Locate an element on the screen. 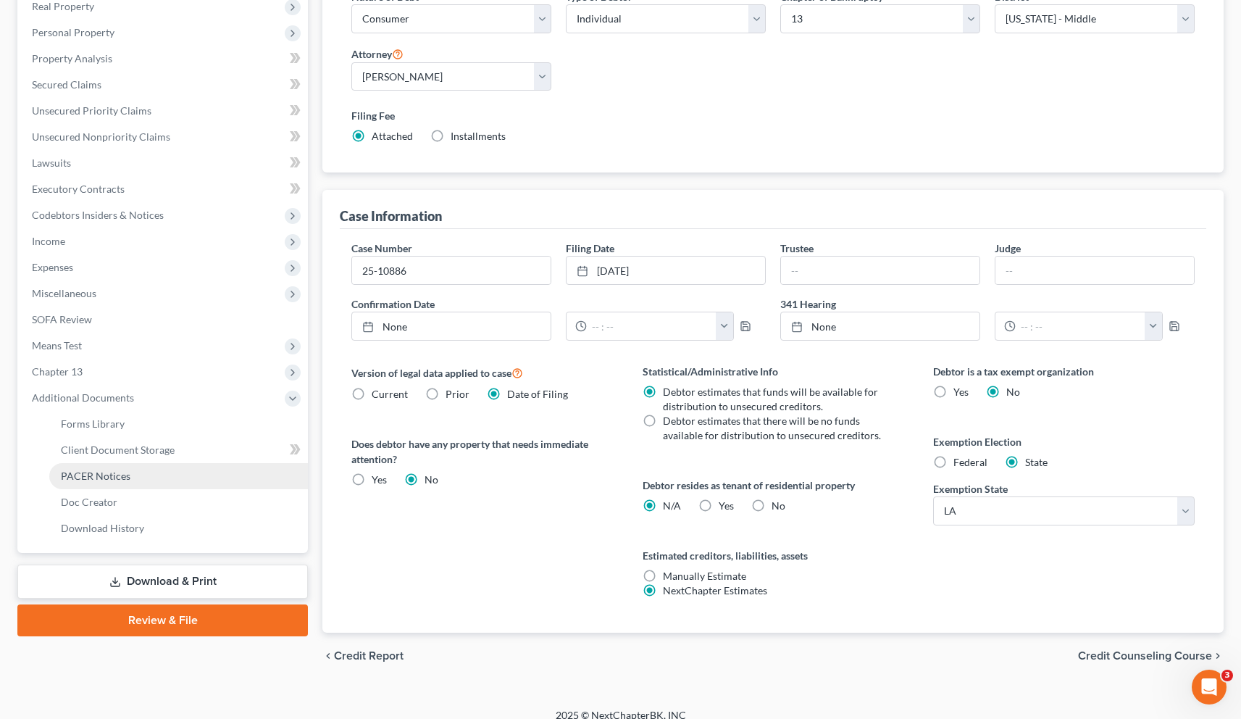  span: Forms Library is located at coordinates (93, 423).